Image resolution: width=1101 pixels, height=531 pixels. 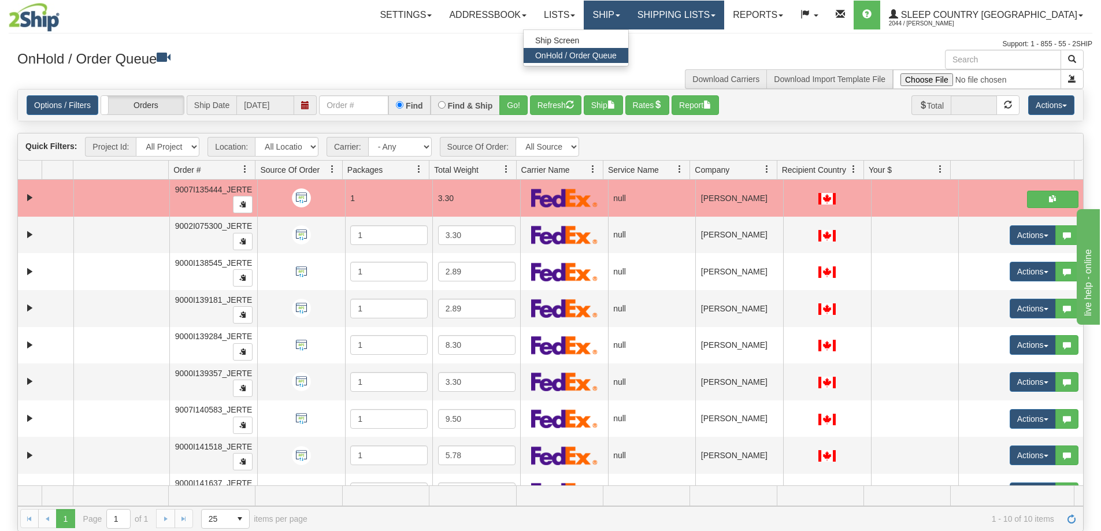 What do you see at coordinates (214, 300) in the screenshot?
I see `span: 9000I139181_JERTE` at bounding box center [214, 300].